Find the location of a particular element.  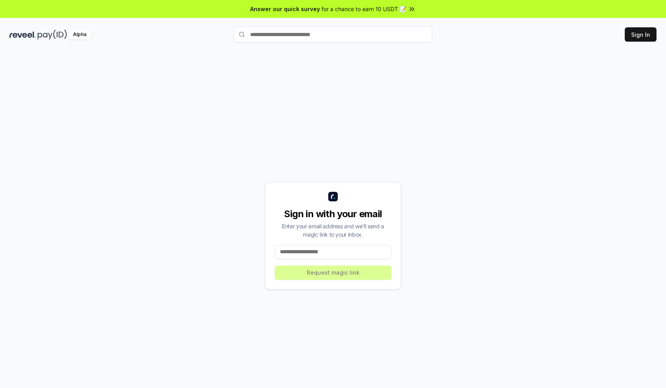

button: Sign In is located at coordinates (641, 34).